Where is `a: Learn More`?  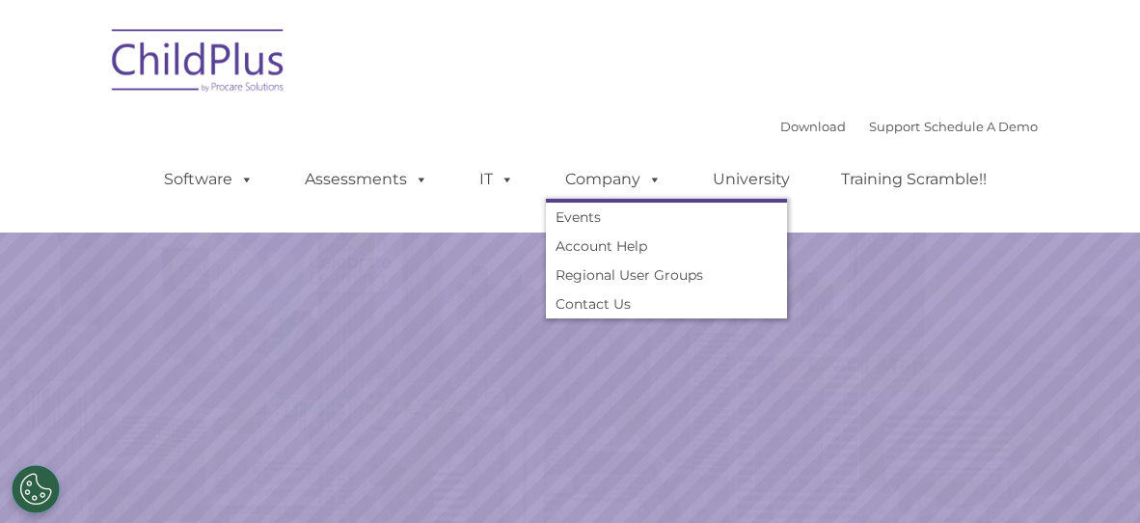 a: Learn More is located at coordinates (869, 365).